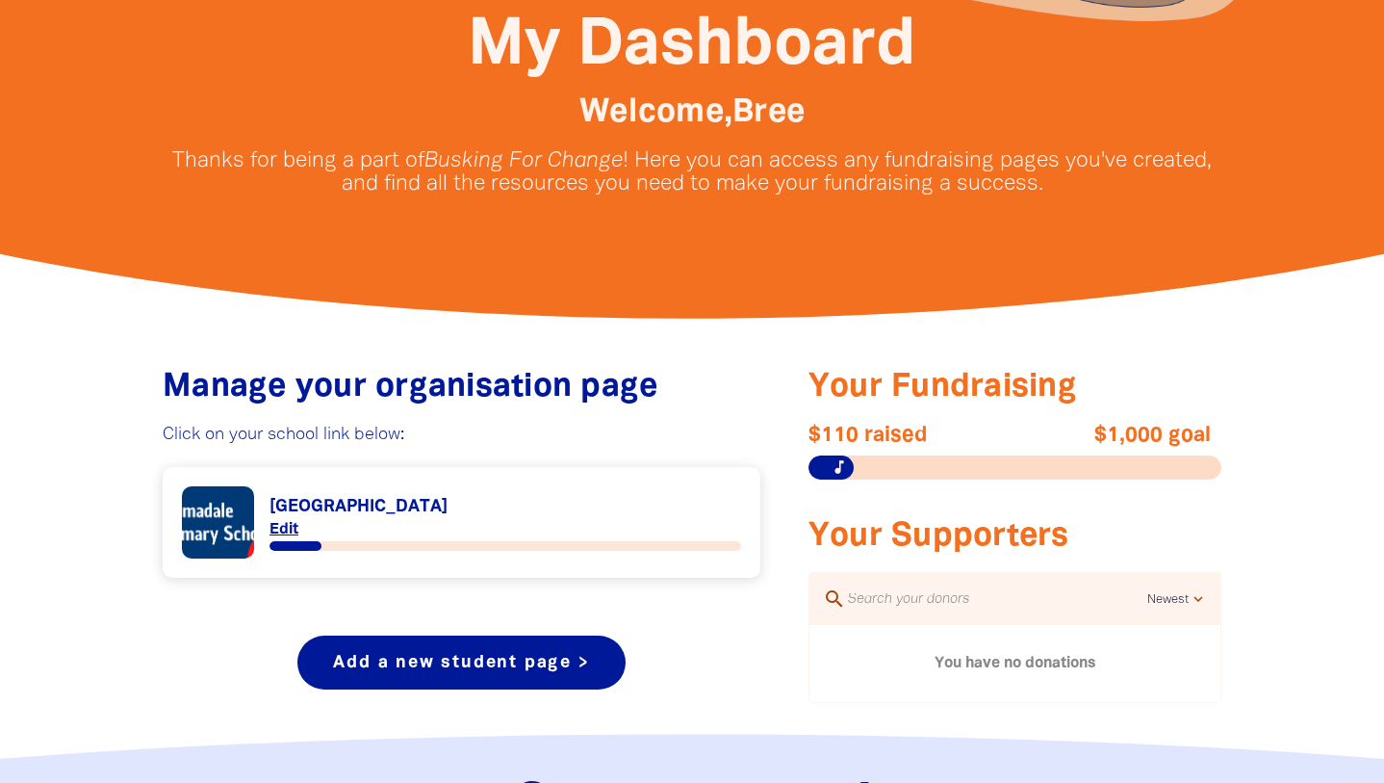 The height and width of the screenshot is (783, 1384). What do you see at coordinates (1107, 435) in the screenshot?
I see `span: $1,000 goal` at bounding box center [1107, 435].